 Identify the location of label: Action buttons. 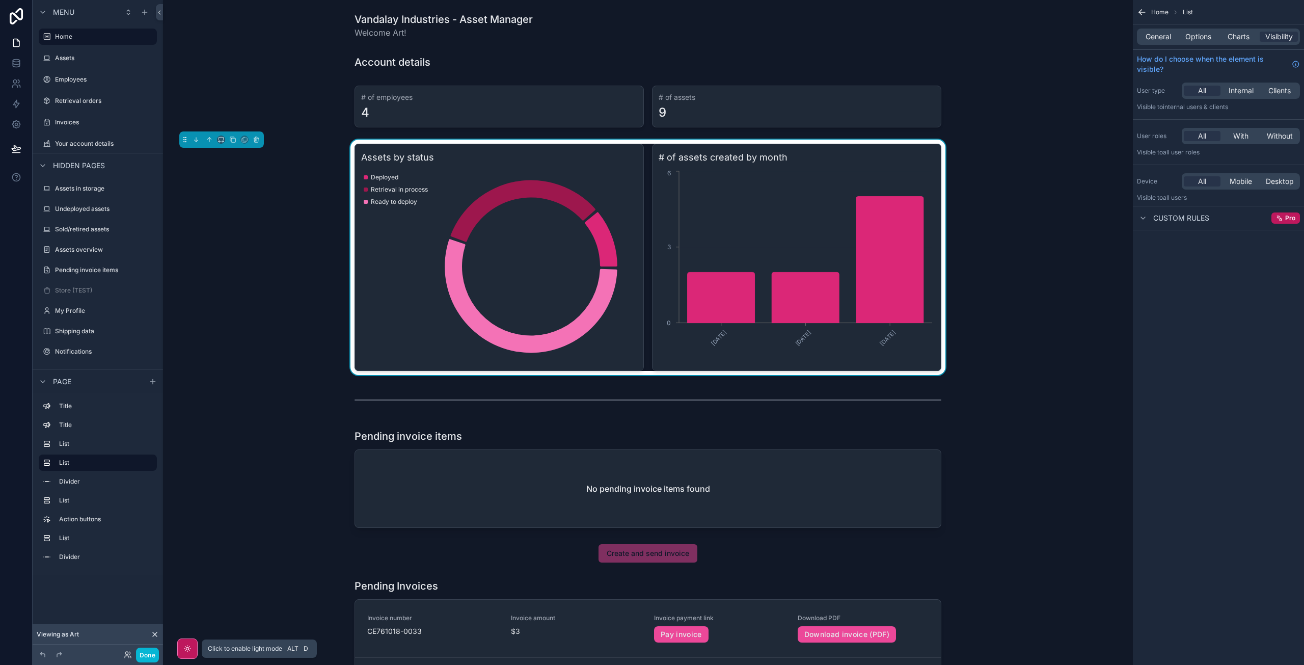
(106, 519).